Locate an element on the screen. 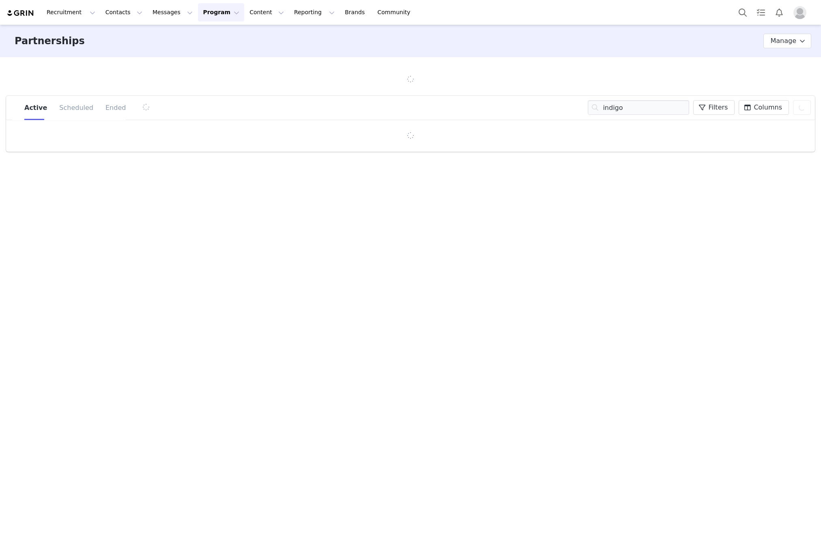 The height and width of the screenshot is (537, 821). span: Manage is located at coordinates (783, 41).